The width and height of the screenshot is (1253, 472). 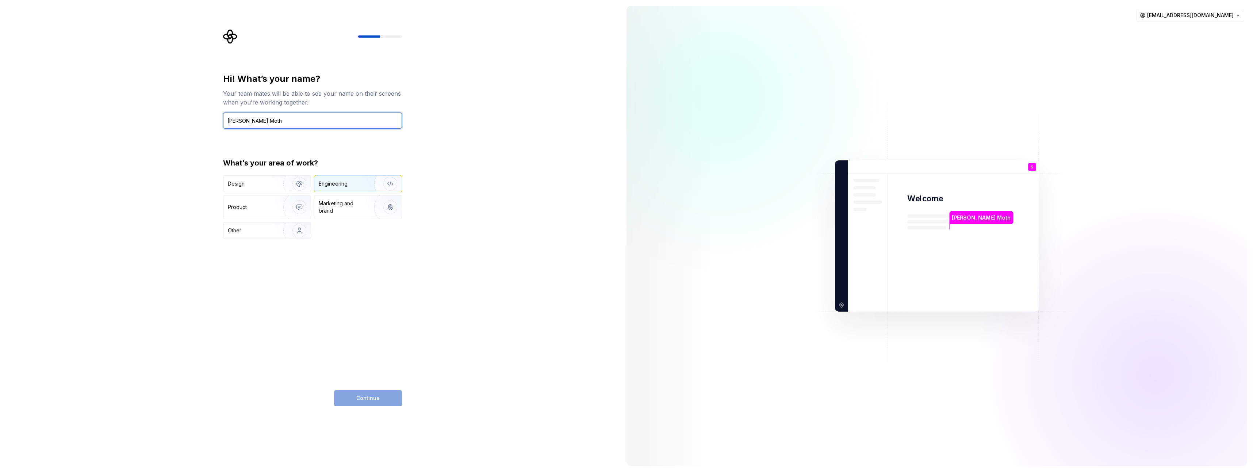 I want to click on div: What’s your area of work?, so click(x=313, y=163).